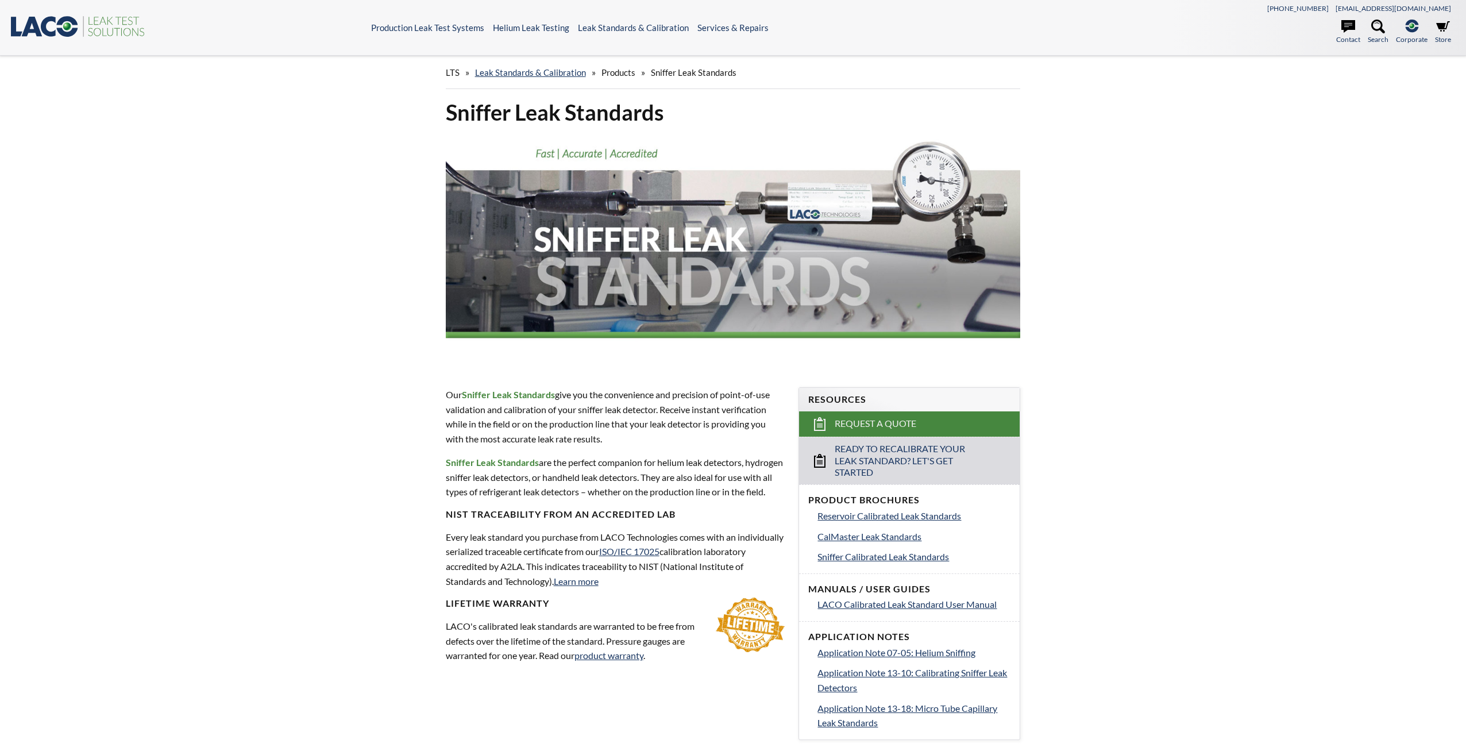 This screenshot has width=1466, height=755. I want to click on a: Store, so click(1443, 32).